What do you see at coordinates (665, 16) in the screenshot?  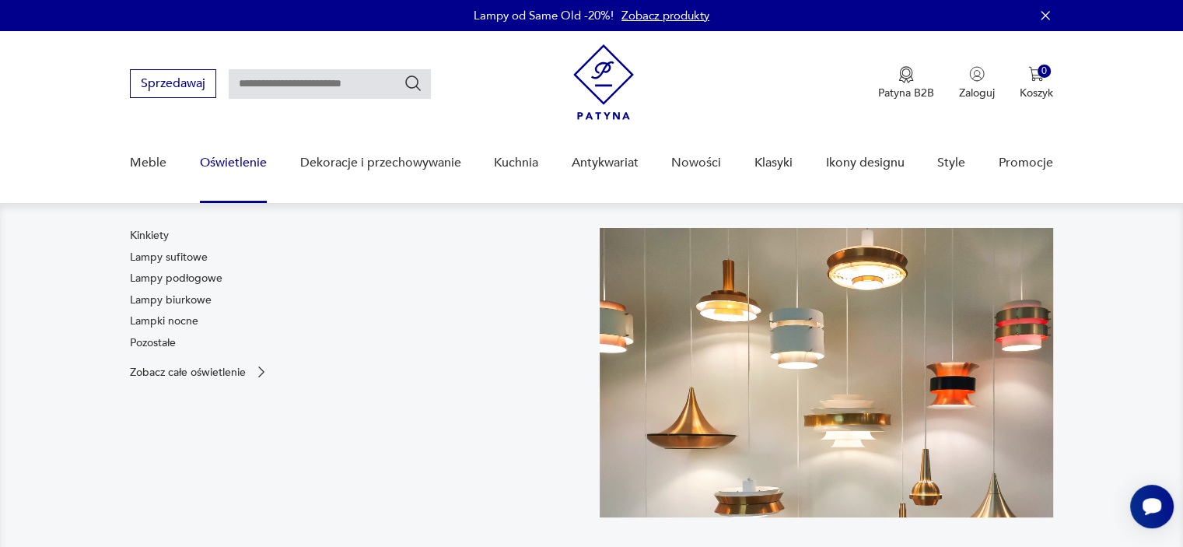 I see `a: Zobacz produkty` at bounding box center [665, 16].